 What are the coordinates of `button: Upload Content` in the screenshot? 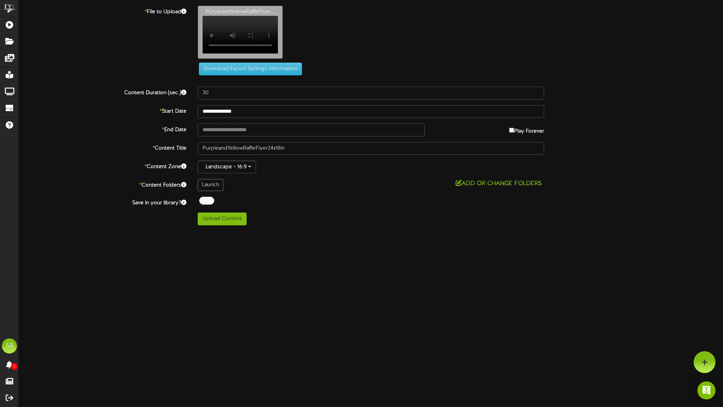 It's located at (222, 219).